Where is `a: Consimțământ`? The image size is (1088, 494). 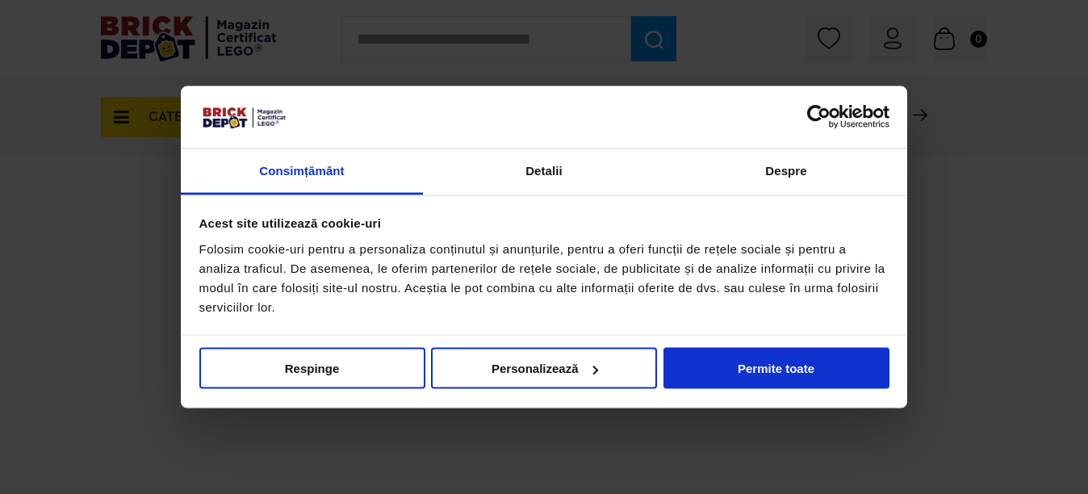 a: Consimțământ is located at coordinates (302, 171).